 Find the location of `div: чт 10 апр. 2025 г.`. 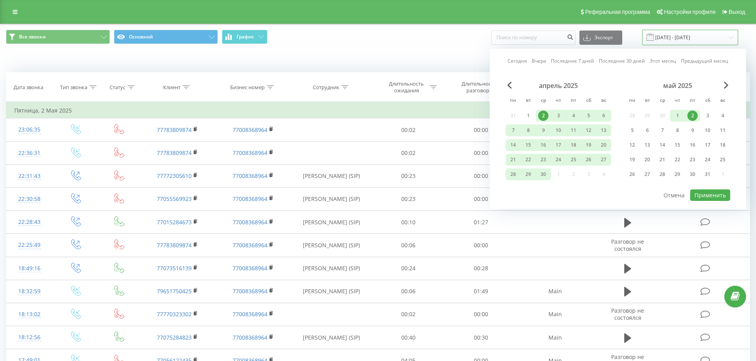

div: чт 10 апр. 2025 г. is located at coordinates (558, 131).